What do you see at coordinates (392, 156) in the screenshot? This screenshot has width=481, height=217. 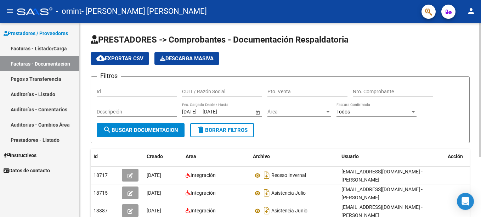 I see `datatable-header-cell: Usuario` at bounding box center [392, 156].